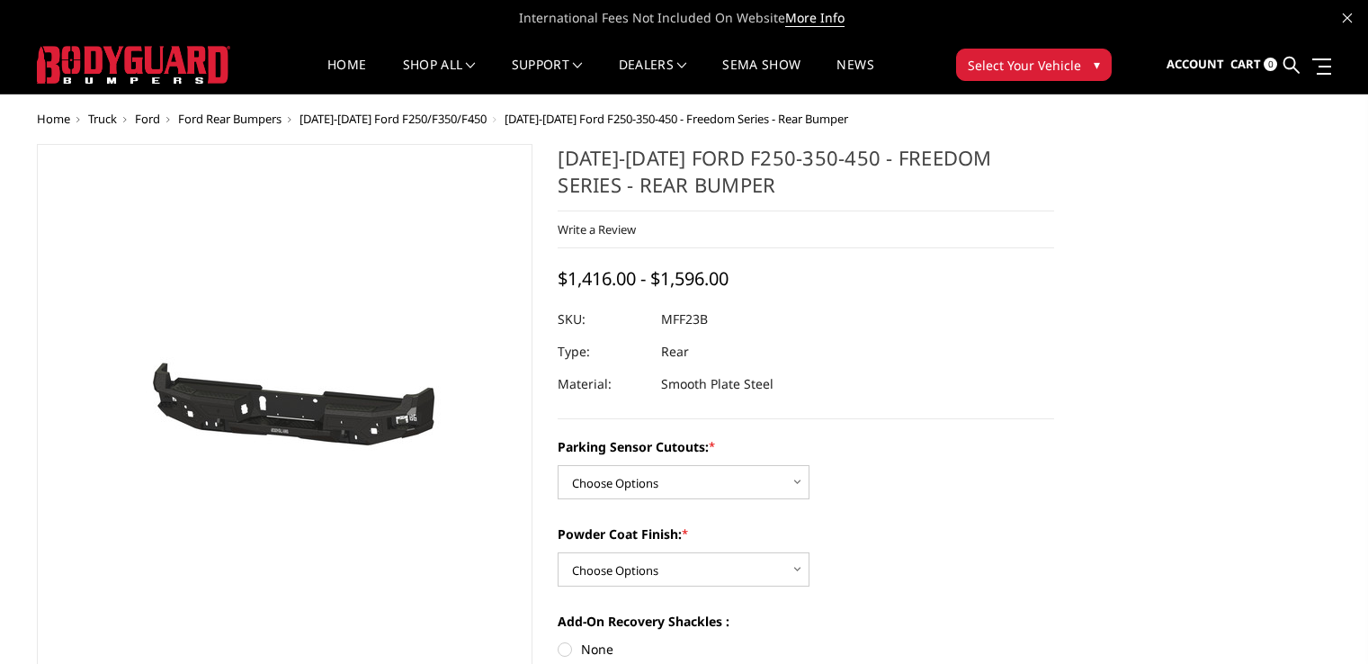 This screenshot has height=664, width=1368. I want to click on a: Ford Rear Bumpers, so click(229, 119).